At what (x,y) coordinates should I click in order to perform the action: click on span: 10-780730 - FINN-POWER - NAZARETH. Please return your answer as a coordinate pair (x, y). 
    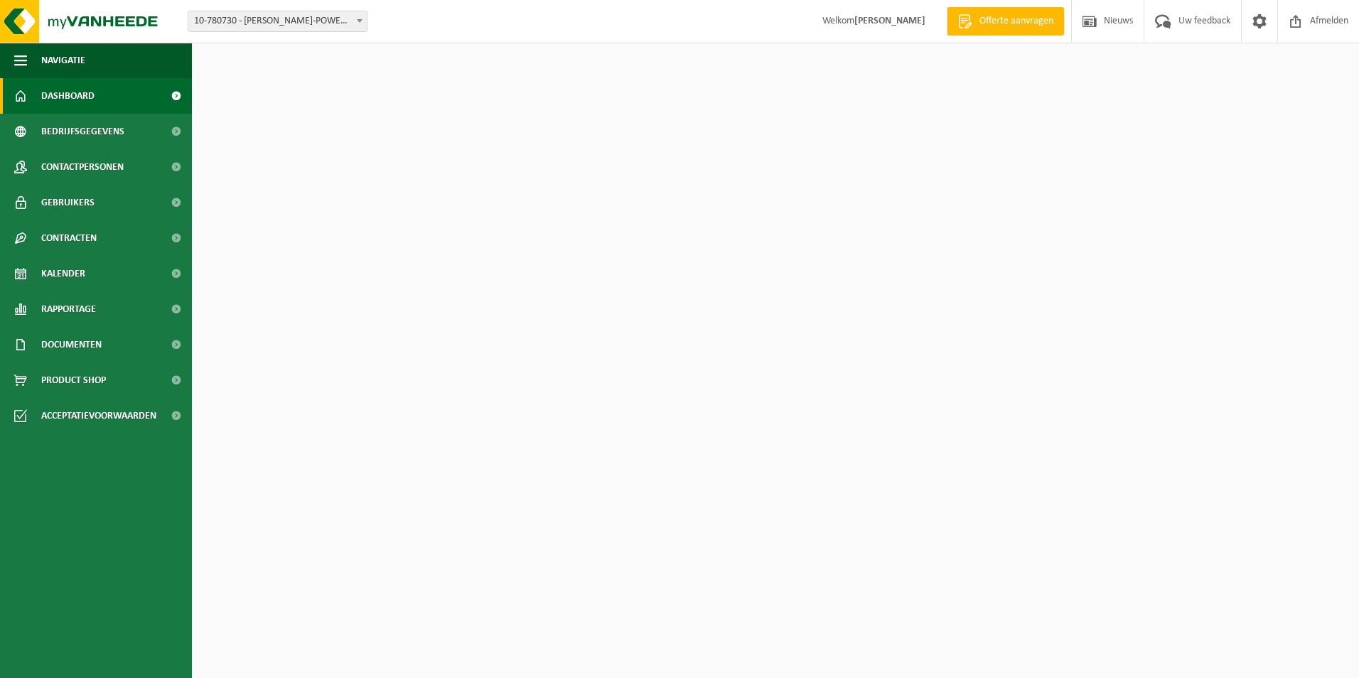
    Looking at the image, I should click on (277, 21).